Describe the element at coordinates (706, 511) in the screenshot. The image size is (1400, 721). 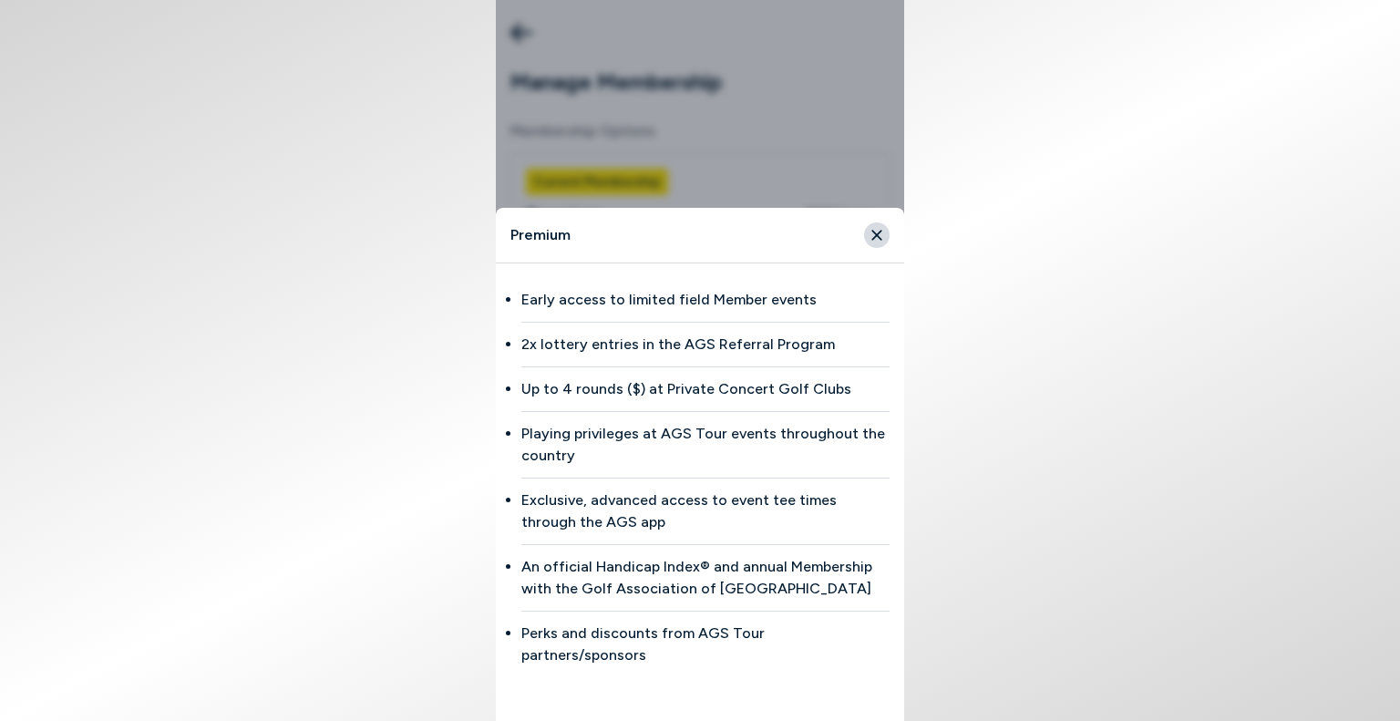
I see `div: Exclusive, advanced access to event tee times through the AGS app` at that location.